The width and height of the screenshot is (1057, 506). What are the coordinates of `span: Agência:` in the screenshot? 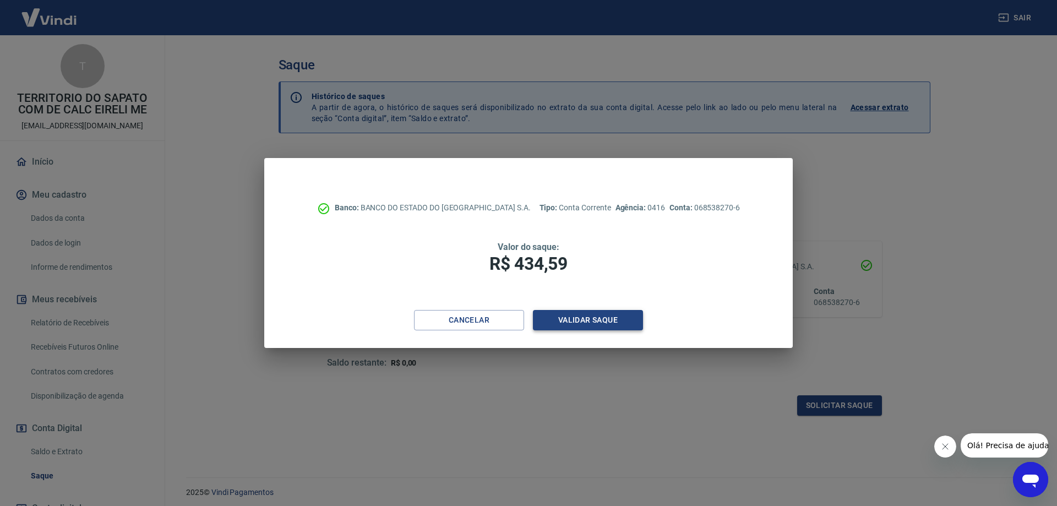 It's located at (631, 207).